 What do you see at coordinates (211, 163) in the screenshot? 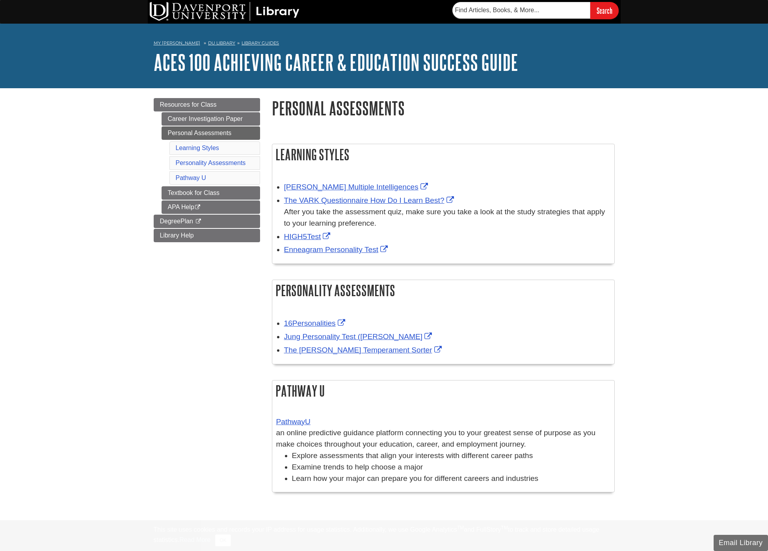
I see `a: Personality Assessments` at bounding box center [211, 163].